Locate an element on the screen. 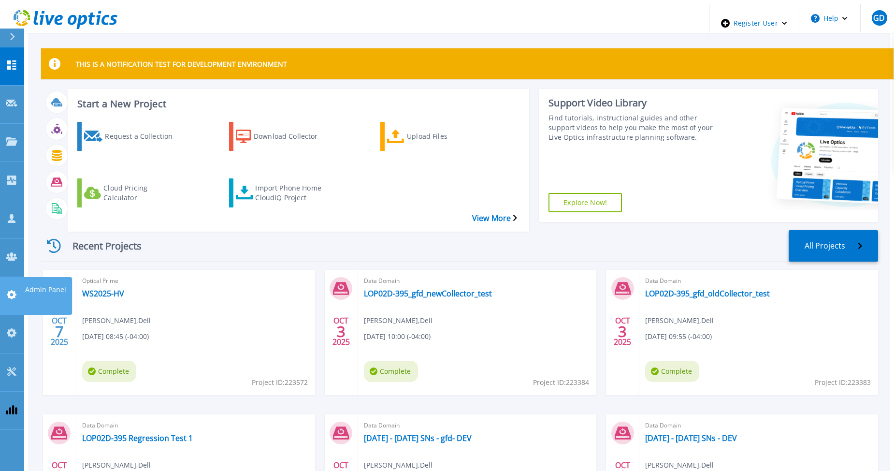 Image resolution: width=894 pixels, height=471 pixels. span: GD is located at coordinates (879, 18).